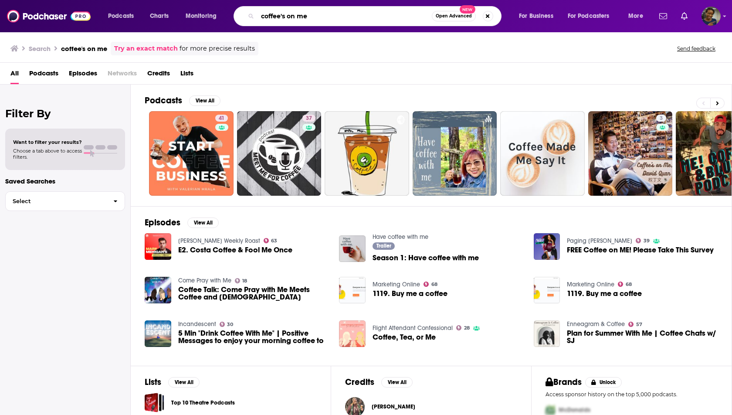 This screenshot has height=415, width=732. What do you see at coordinates (425, 257) in the screenshot?
I see `a: Season 1: Have coffee with me` at bounding box center [425, 257].